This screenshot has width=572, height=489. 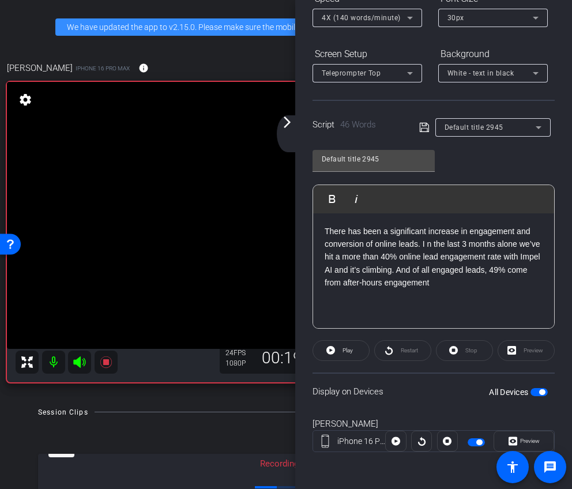 What do you see at coordinates (293, 358) in the screenshot?
I see `div: 00:19:52` at bounding box center [293, 358].